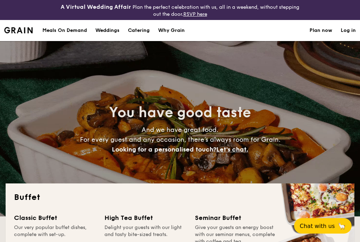 Image resolution: width=360 pixels, height=242 pixels. What do you see at coordinates (139, 31) in the screenshot?
I see `h1: Catering` at bounding box center [139, 31].